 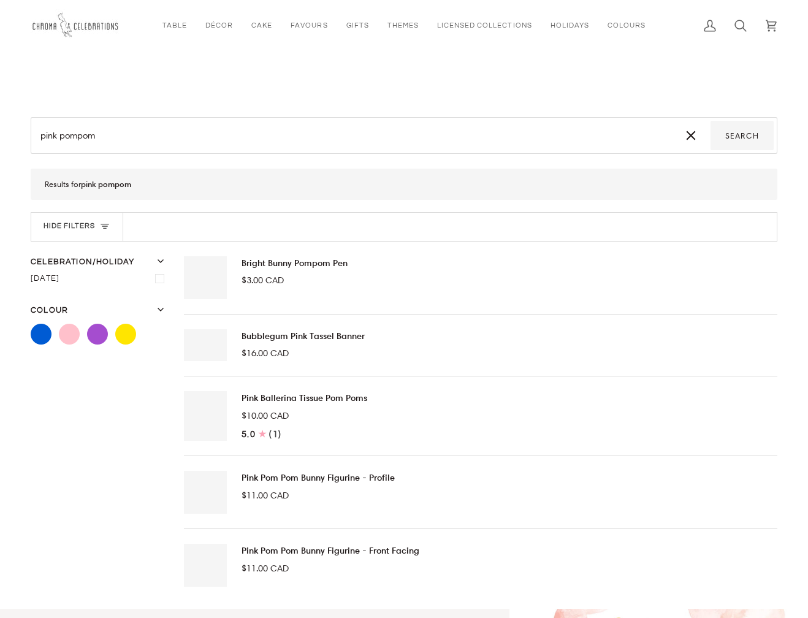 I want to click on span: $10.00 CAD, so click(x=265, y=416).